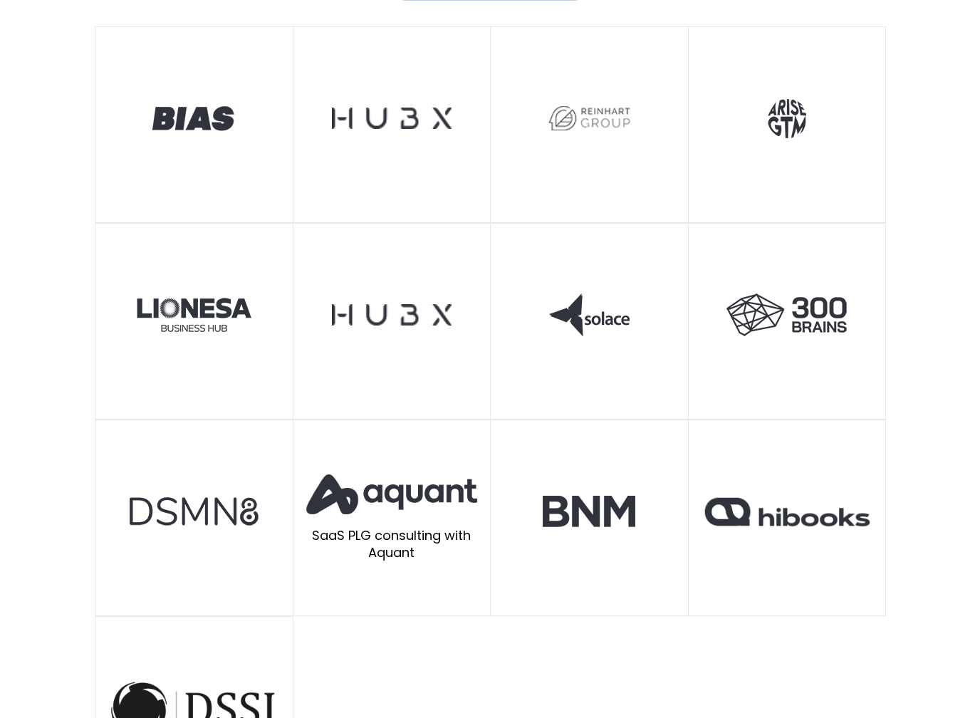 This screenshot has width=980, height=718. What do you see at coordinates (787, 511) in the screenshot?
I see `img: hibooks-logo-grey` at bounding box center [787, 511].